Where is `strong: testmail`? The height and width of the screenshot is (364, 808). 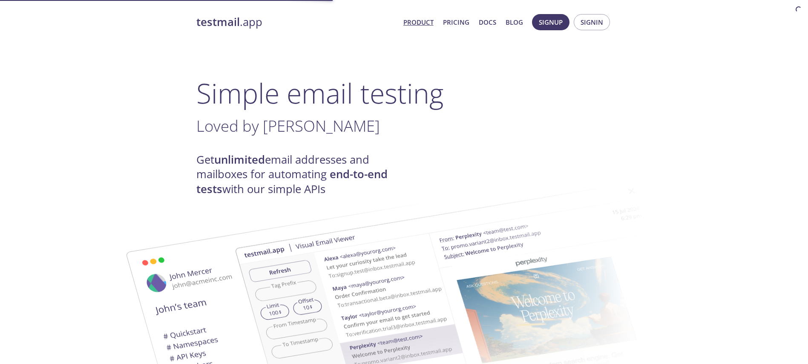 strong: testmail is located at coordinates (218, 22).